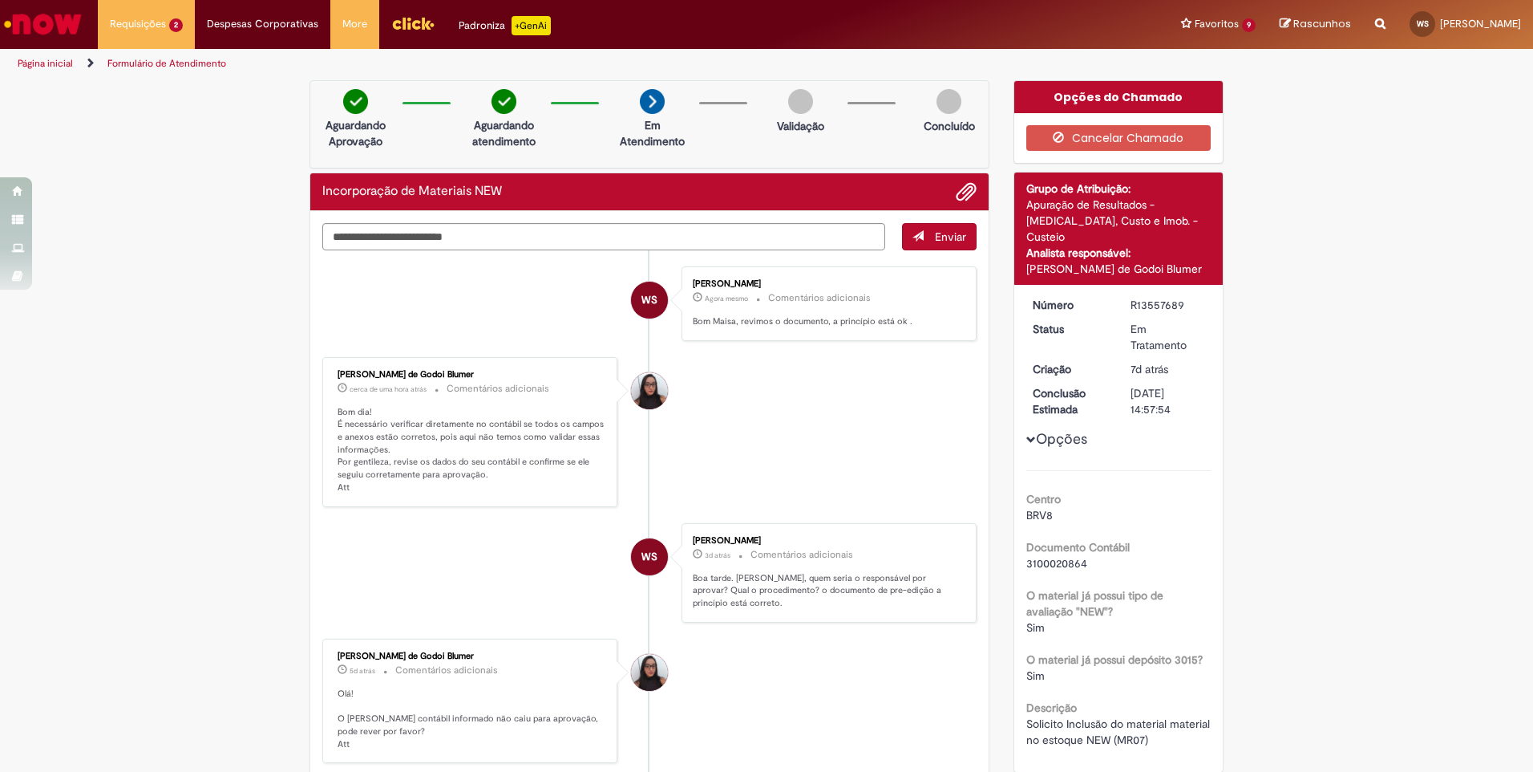 Image resolution: width=1533 pixels, height=772 pixels. I want to click on a: Rascunhos, so click(1315, 24).